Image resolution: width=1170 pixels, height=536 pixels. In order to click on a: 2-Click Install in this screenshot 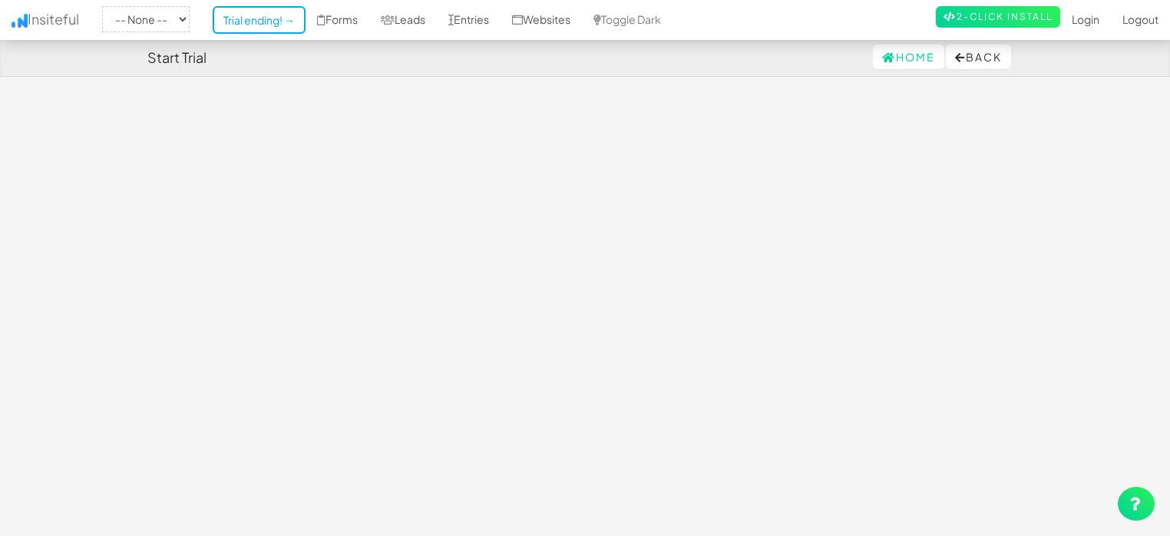, I will do `click(998, 17)`.